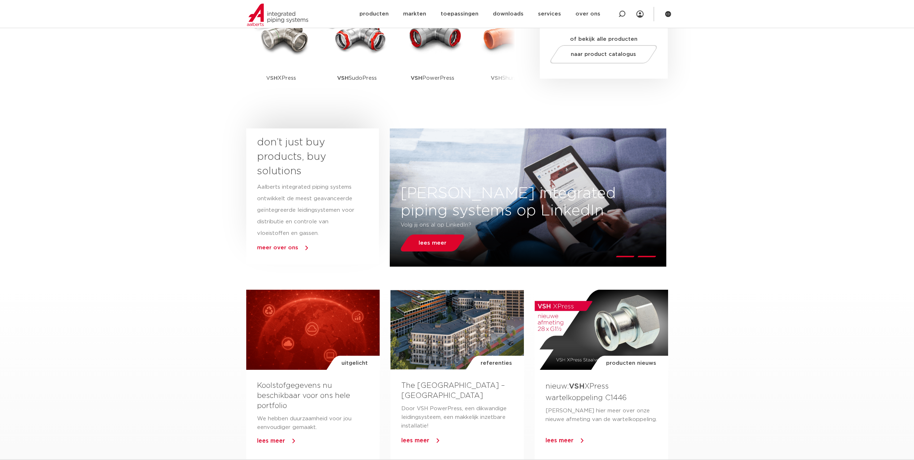 The width and height of the screenshot is (914, 460). What do you see at coordinates (457, 417) in the screenshot?
I see `p: Door VSH PowerPress, een dikwandige leidingsysteem, een makkelijk inzetbare installatie!` at bounding box center [457, 417].